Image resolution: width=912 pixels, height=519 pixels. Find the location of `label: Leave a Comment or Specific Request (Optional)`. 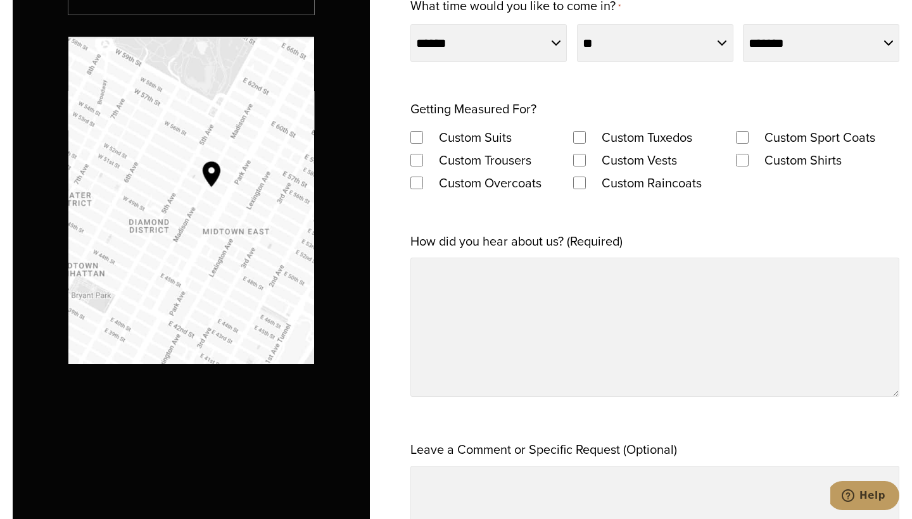

label: Leave a Comment or Specific Request (Optional) is located at coordinates (543, 450).